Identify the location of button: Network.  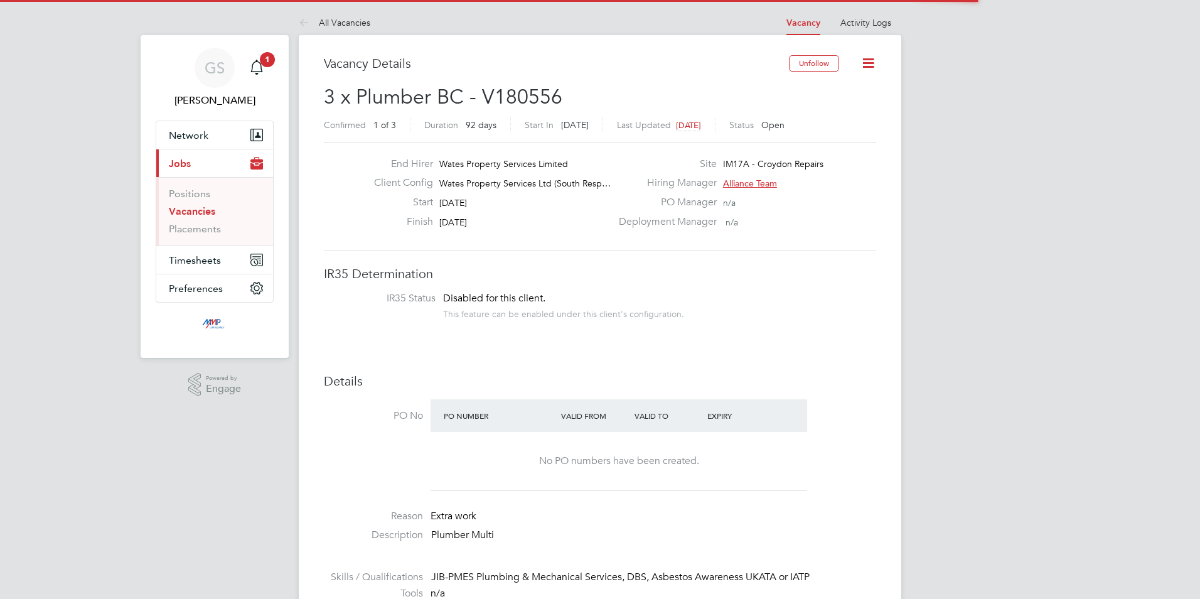
(215, 135).